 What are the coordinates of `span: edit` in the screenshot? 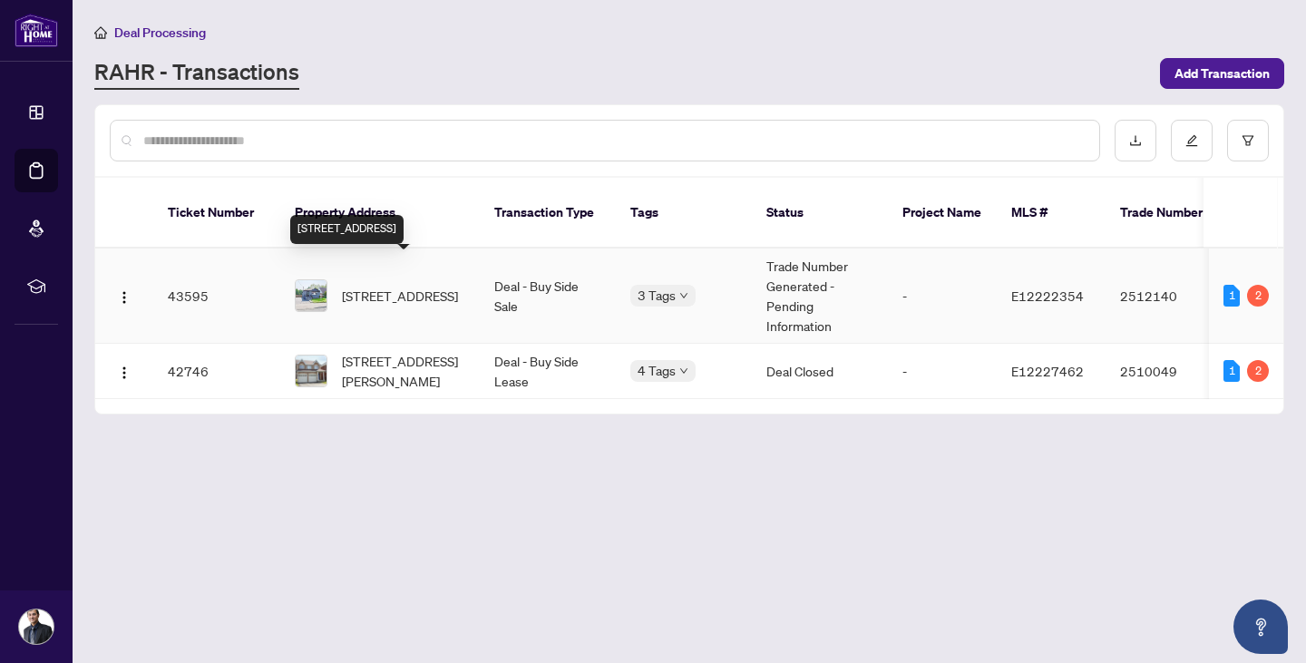 It's located at (1192, 141).